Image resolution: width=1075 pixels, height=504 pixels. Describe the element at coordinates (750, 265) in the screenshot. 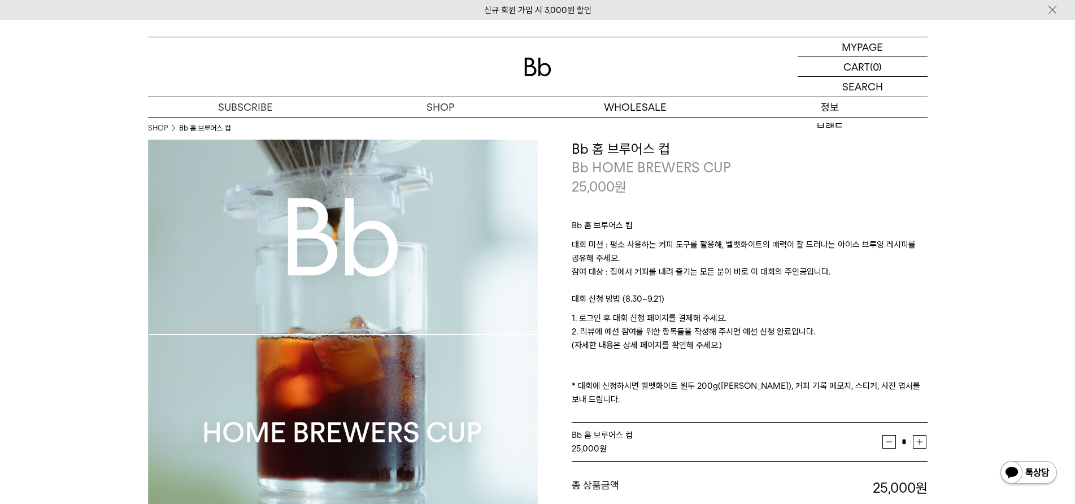

I see `p: 대회 미션 : 평소 사용하는 커피 도구를 활용해, 벨벳화이트의 매력이 잘 드러나는 아이스 브루잉 레시피를 공유해 주세요. 참여 대상 : 집에서 커피를 내려 즐기는 모든 분이 ...` at that location.